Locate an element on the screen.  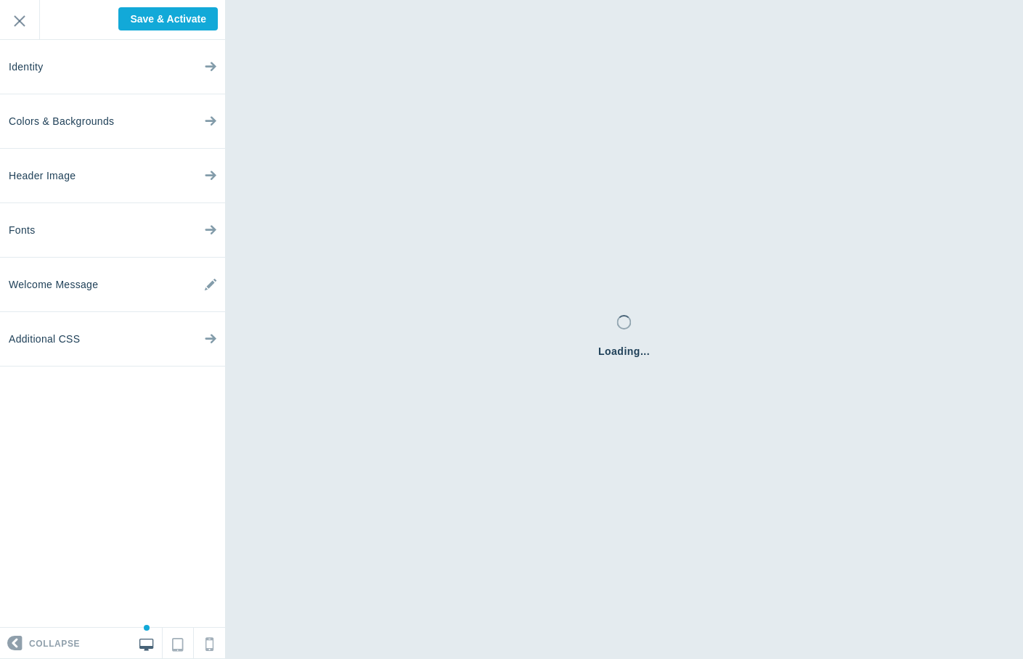
span: Identity is located at coordinates (26, 67).